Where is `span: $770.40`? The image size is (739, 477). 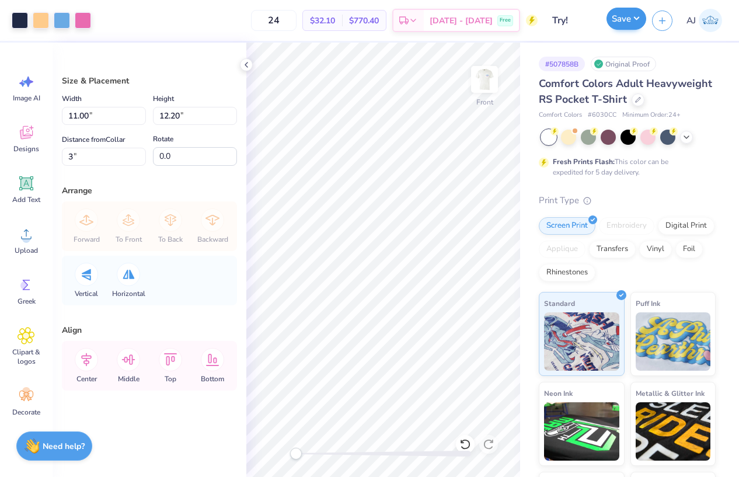 span: $770.40 is located at coordinates (364, 20).